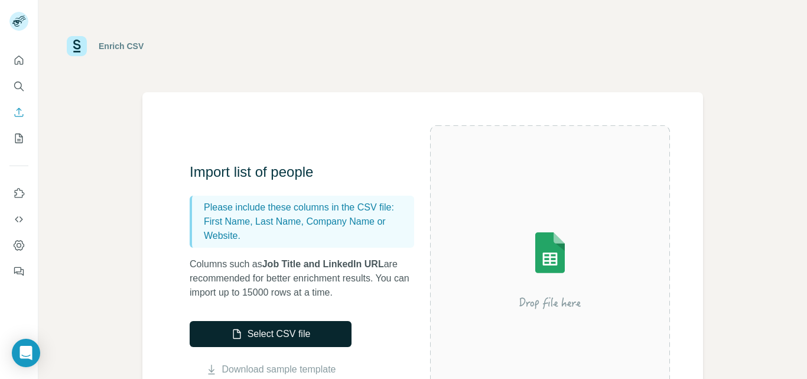 The height and width of the screenshot is (379, 807). Describe the element at coordinates (308, 172) in the screenshot. I see `h3: Import list of people` at that location.